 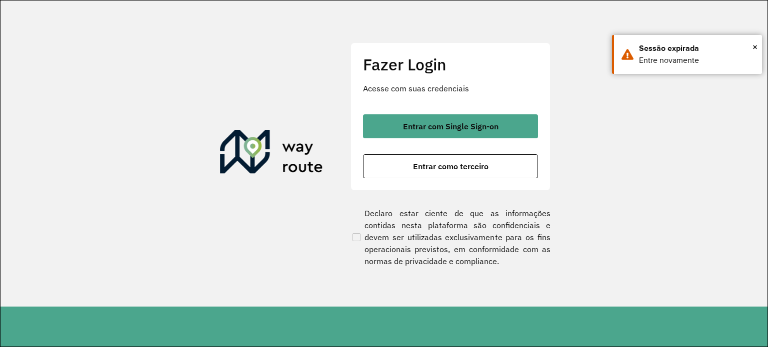 I want to click on label: Declaro estar ciente de que as informações contidas nesta plataforma são confidenciais e devem se..., so click(x=450, y=237).